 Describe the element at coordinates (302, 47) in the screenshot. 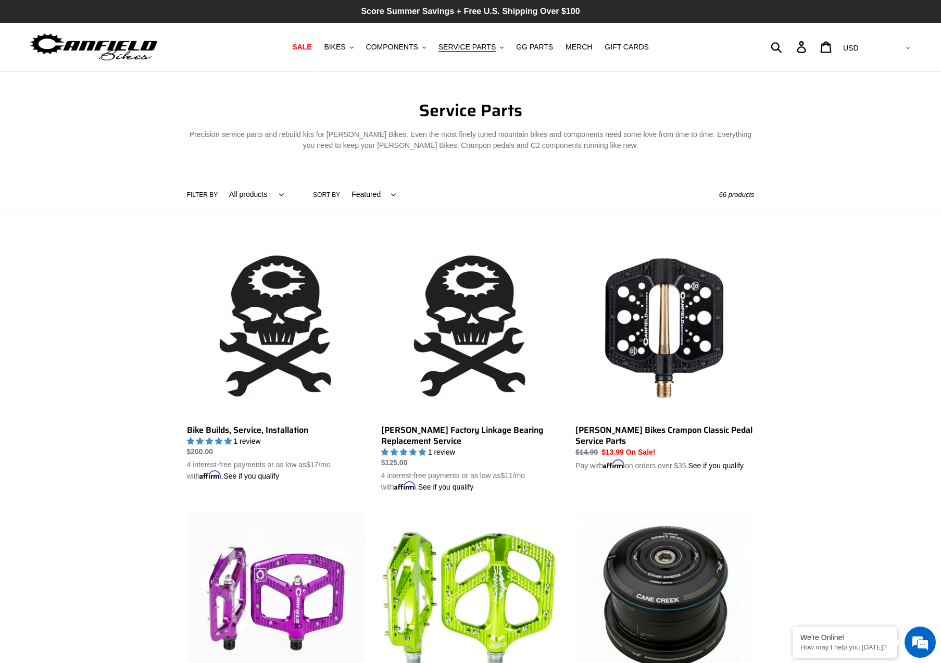

I see `a: SALE` at that location.